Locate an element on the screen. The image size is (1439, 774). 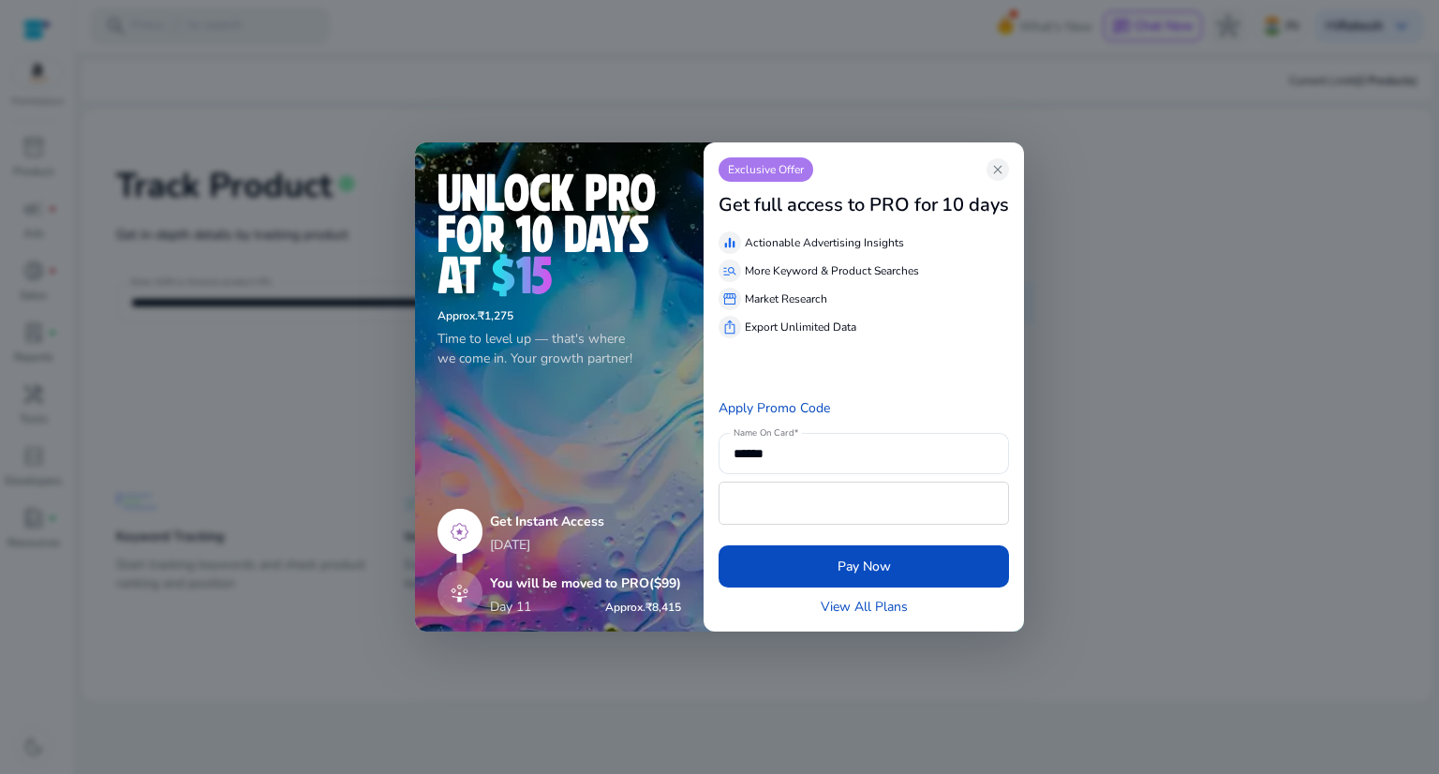
a: Apply Promo Code is located at coordinates (774, 408).